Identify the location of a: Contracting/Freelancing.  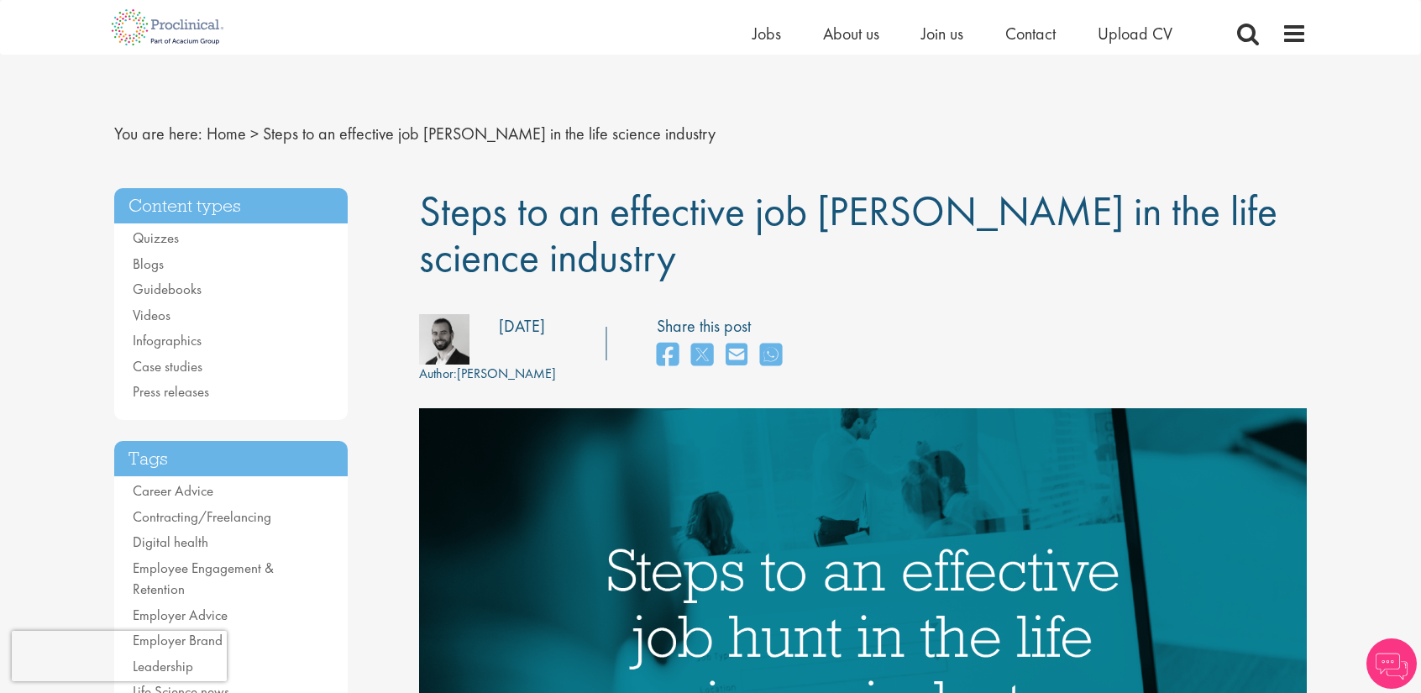
(201, 516).